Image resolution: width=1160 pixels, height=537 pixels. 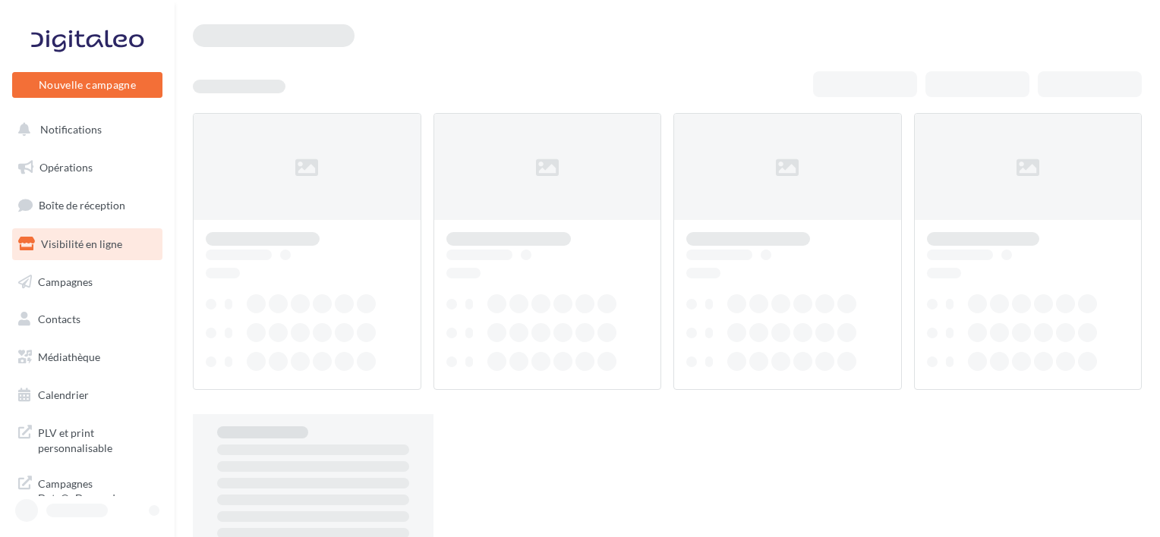 What do you see at coordinates (65, 281) in the screenshot?
I see `span: Campagnes` at bounding box center [65, 281].